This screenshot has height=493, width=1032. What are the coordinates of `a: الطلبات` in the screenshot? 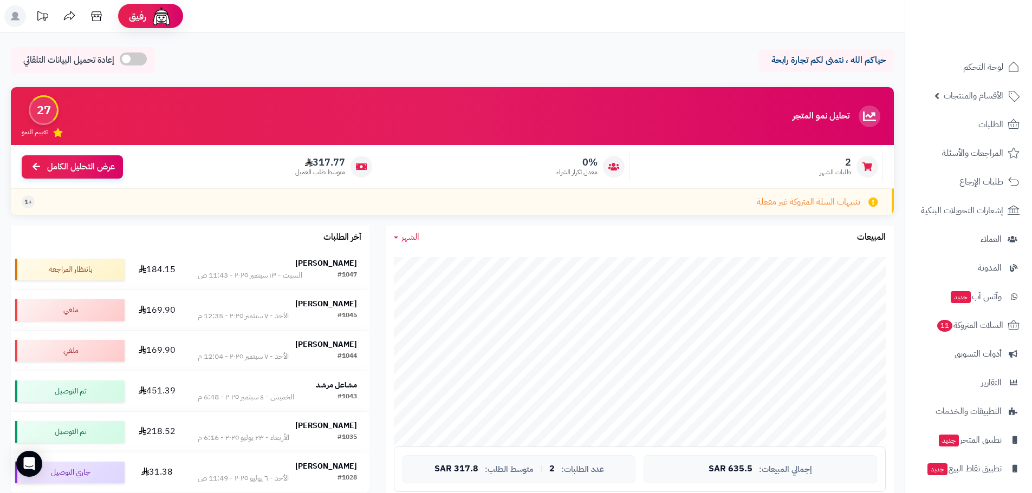 It's located at (968, 125).